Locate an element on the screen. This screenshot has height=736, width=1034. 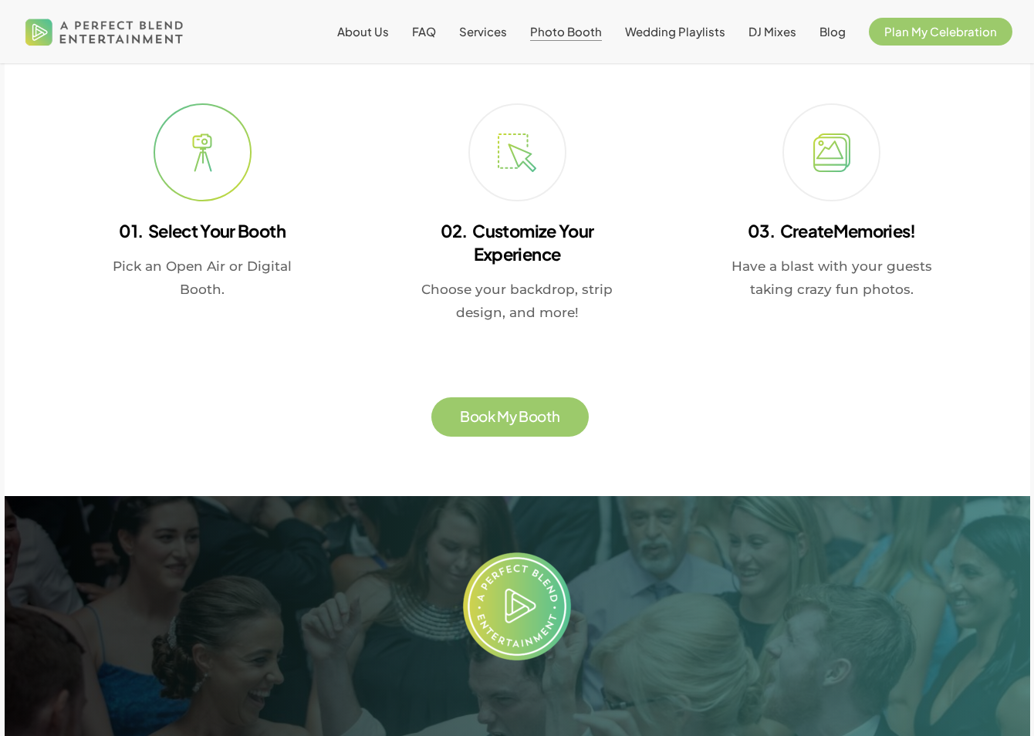
b: 03. Create is located at coordinates (790, 231).